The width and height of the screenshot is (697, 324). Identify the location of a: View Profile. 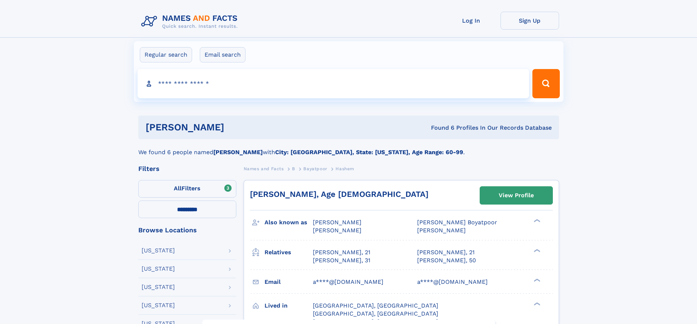
(516, 196).